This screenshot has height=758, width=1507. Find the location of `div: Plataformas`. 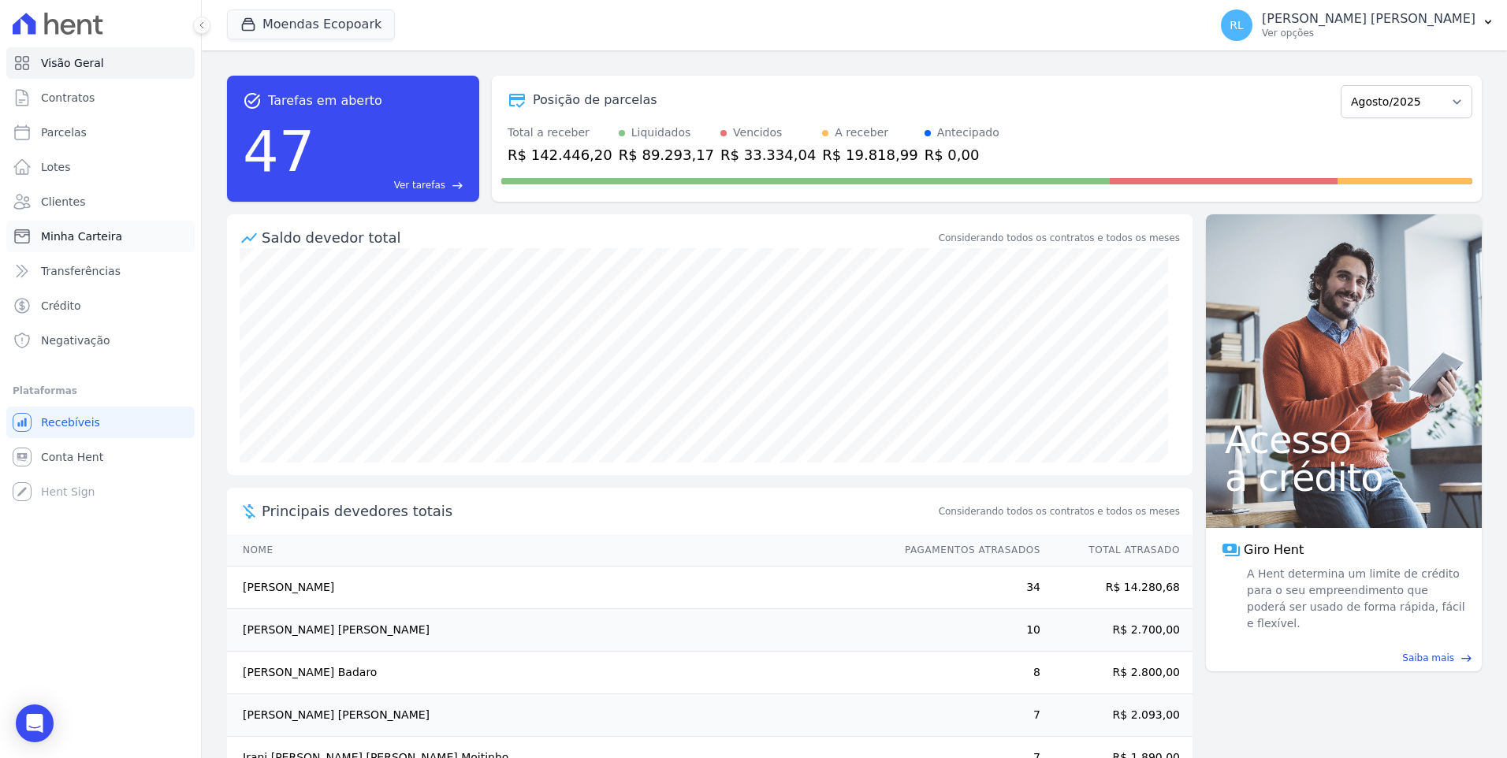

div: Plataformas is located at coordinates (100, 391).